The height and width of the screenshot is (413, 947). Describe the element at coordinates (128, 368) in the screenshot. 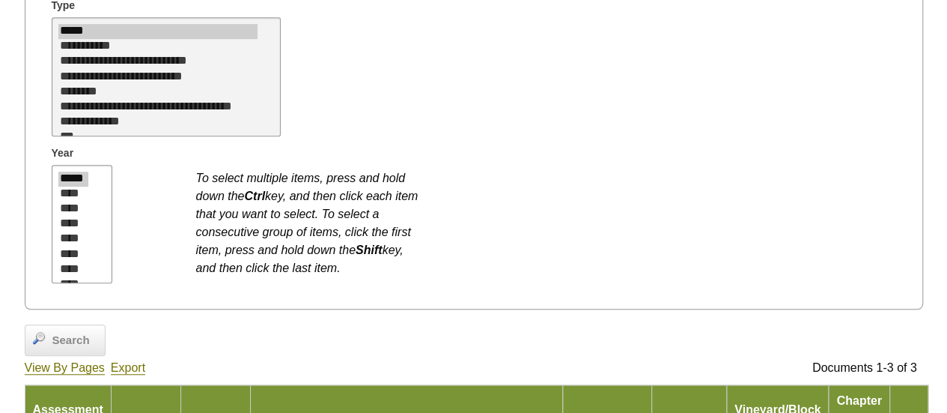

I see `a: Export` at that location.